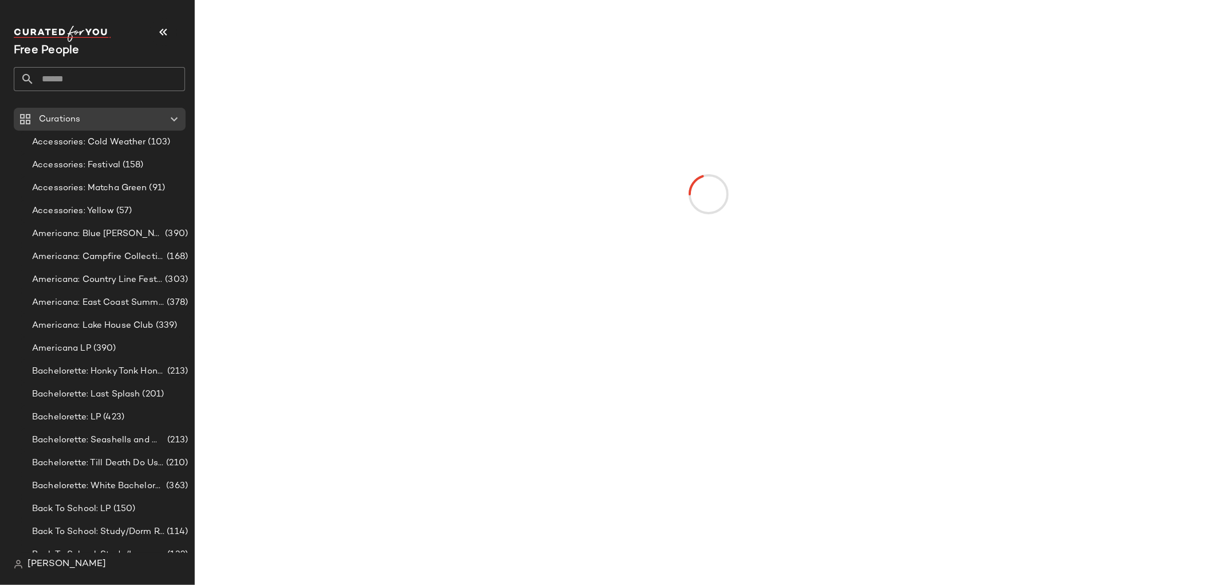 The width and height of the screenshot is (1222, 585). Describe the element at coordinates (76, 165) in the screenshot. I see `span: Accessories: Festival` at that location.